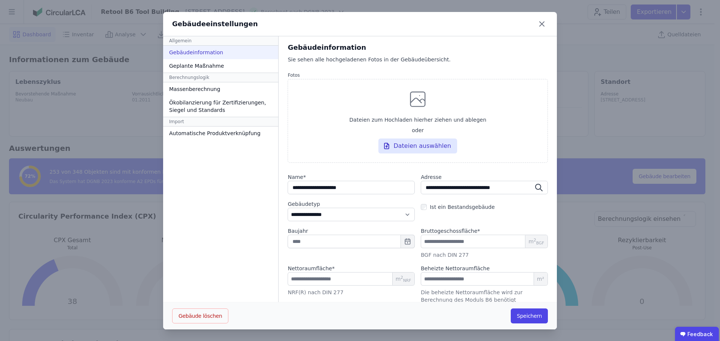 Image resolution: width=720 pixels, height=341 pixels. What do you see at coordinates (529, 316) in the screenshot?
I see `button: Speichern` at bounding box center [529, 316].